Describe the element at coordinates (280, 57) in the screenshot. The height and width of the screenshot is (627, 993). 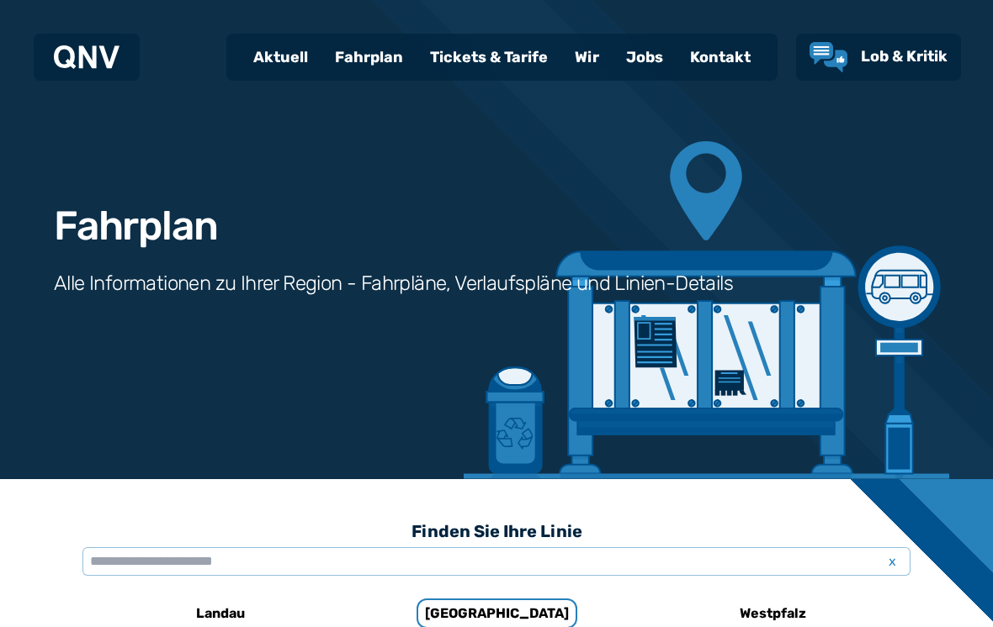
I see `a: Aktuell` at that location.